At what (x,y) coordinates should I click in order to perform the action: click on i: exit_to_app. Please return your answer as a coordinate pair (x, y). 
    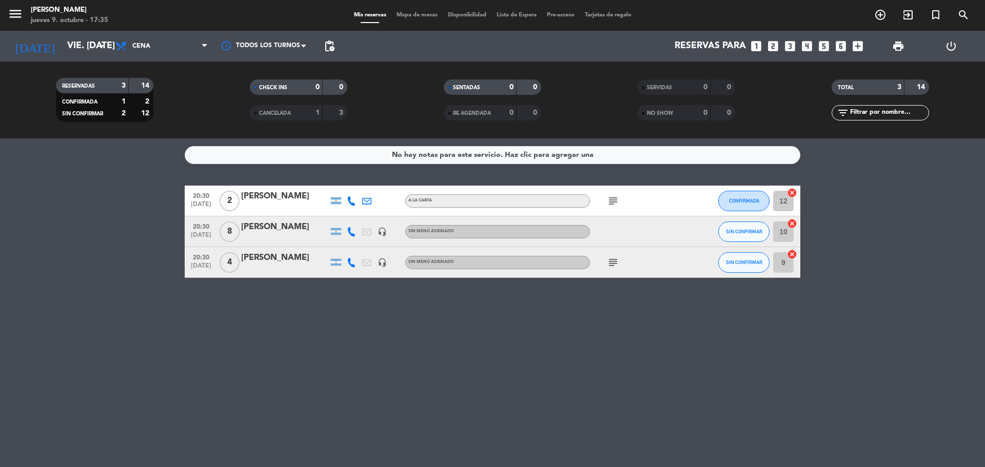
    Looking at the image, I should click on (908, 15).